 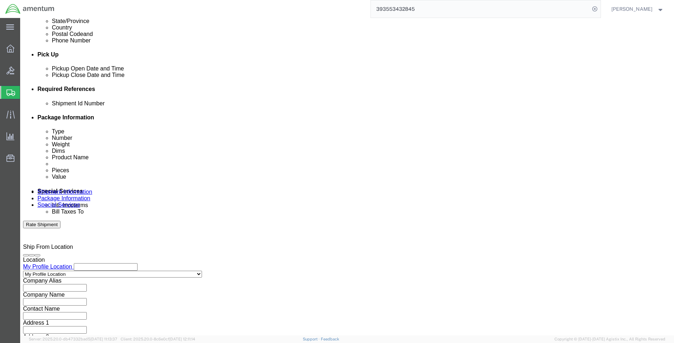 I want to click on a: Support, so click(x=312, y=339).